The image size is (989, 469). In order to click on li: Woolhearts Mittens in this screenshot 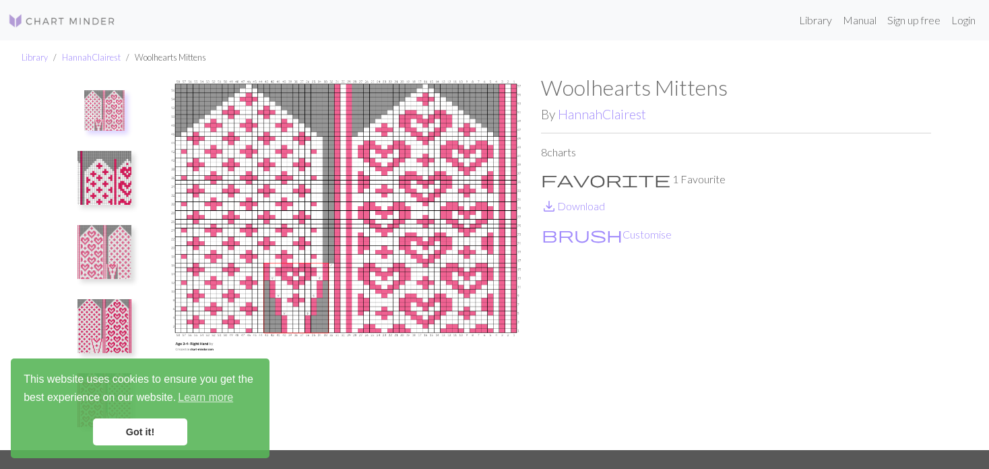, I will do `click(163, 57)`.